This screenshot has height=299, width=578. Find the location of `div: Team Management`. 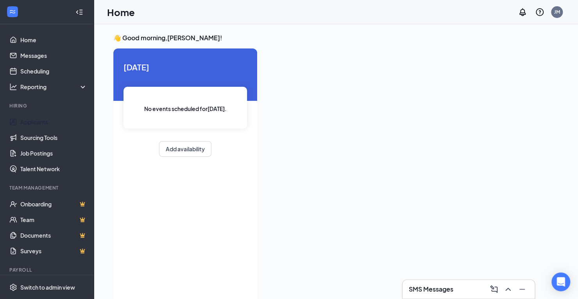

div: Team Management is located at coordinates (47, 187).